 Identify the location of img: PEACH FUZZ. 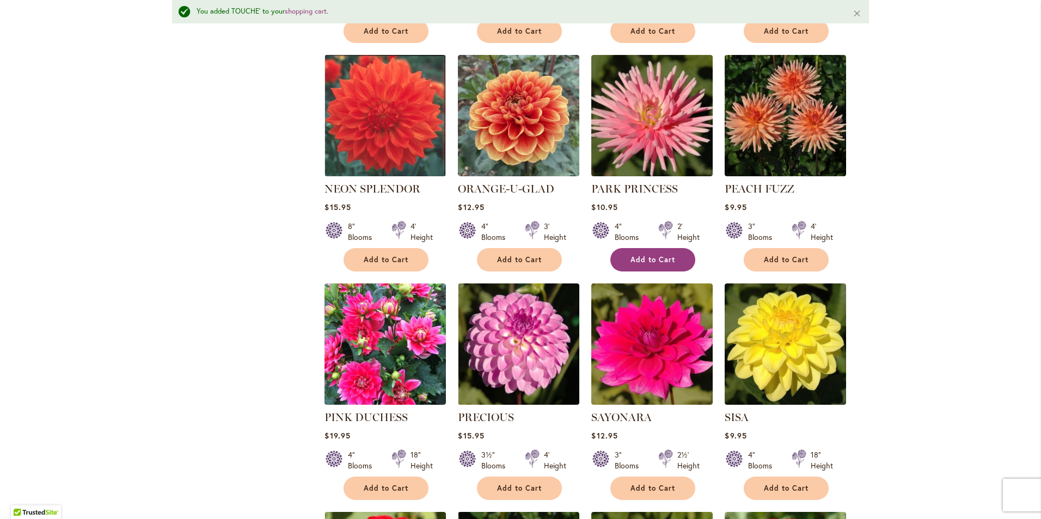
(785, 115).